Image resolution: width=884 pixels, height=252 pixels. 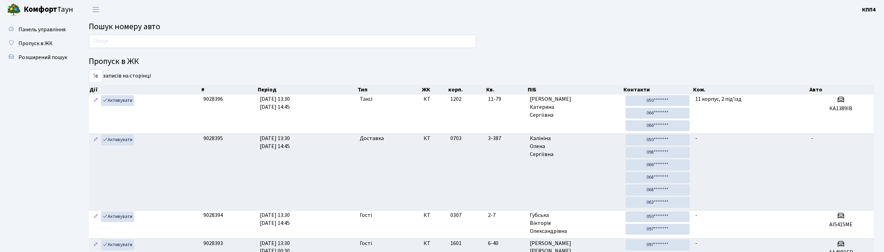 What do you see at coordinates (38, 30) in the screenshot?
I see `a: Панель управління` at bounding box center [38, 30].